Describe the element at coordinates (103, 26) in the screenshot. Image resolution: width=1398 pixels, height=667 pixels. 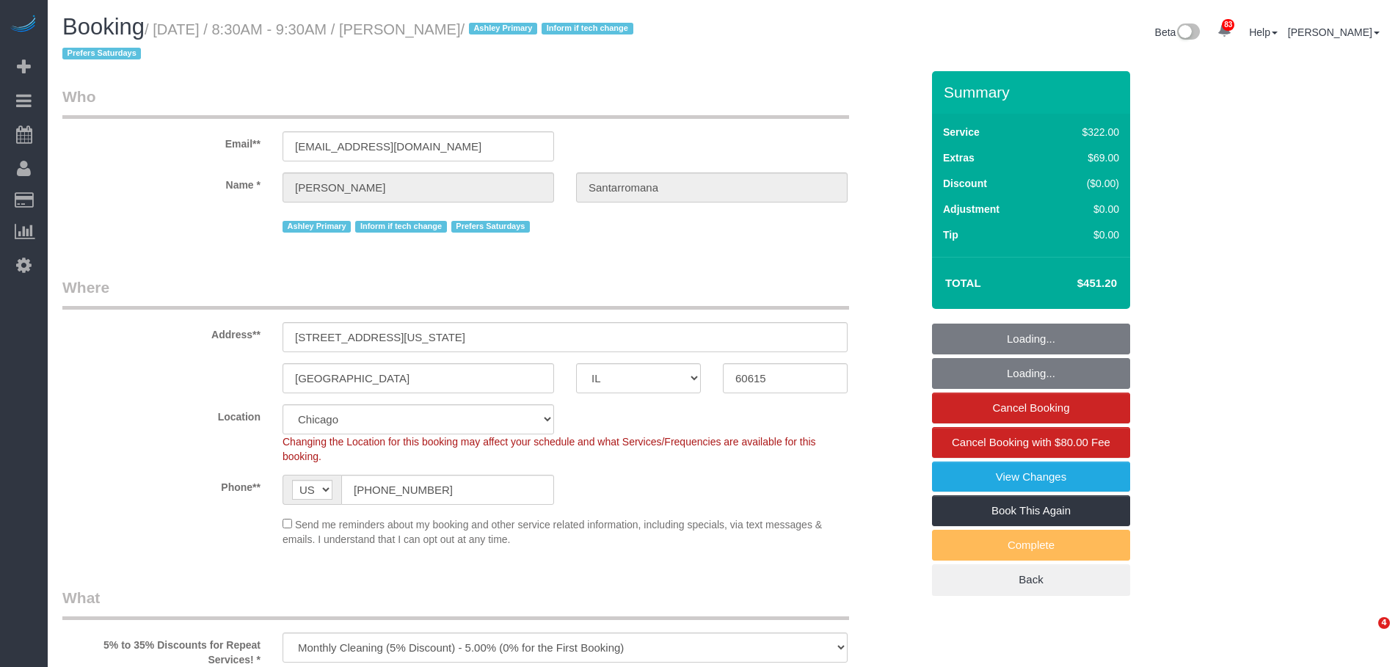
I see `span: Booking` at that location.